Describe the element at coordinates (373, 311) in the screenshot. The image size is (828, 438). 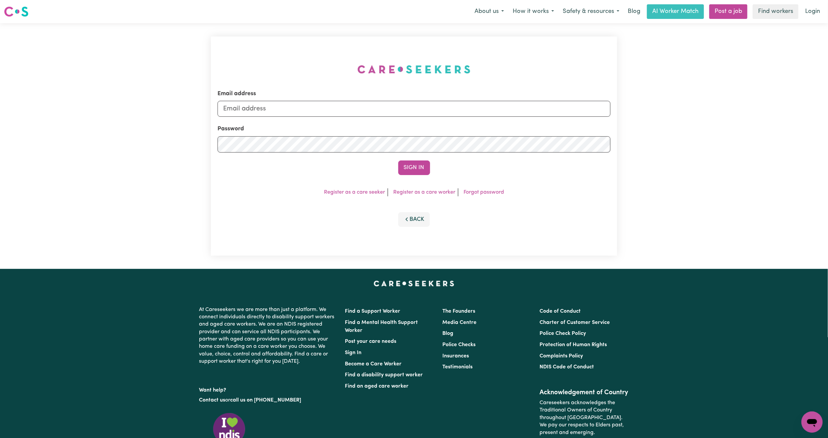
I see `a: Find a Support Worker` at that location.